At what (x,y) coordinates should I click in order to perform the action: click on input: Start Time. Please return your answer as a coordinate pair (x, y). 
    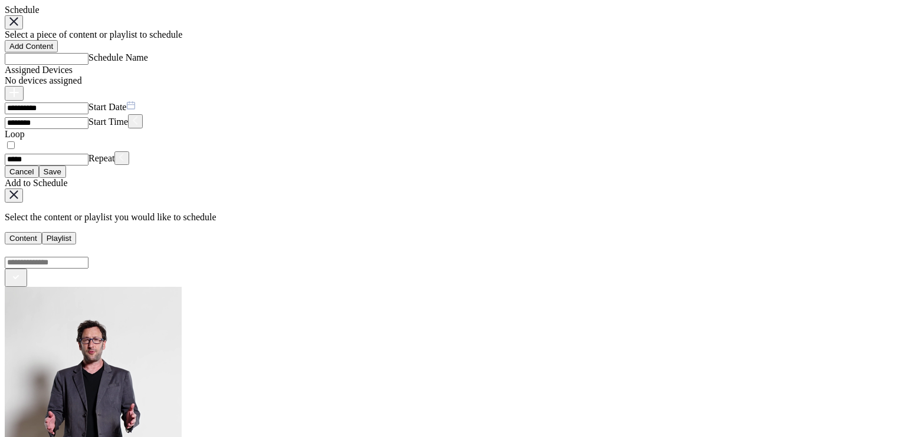
    Looking at the image, I should click on (47, 123).